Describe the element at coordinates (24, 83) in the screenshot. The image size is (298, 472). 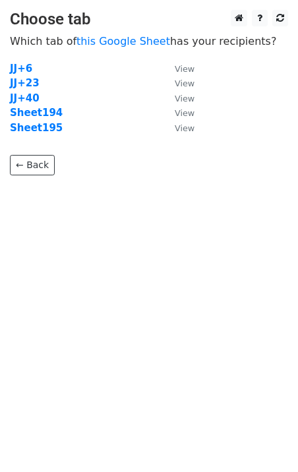
I see `strong: JJ+23` at that location.